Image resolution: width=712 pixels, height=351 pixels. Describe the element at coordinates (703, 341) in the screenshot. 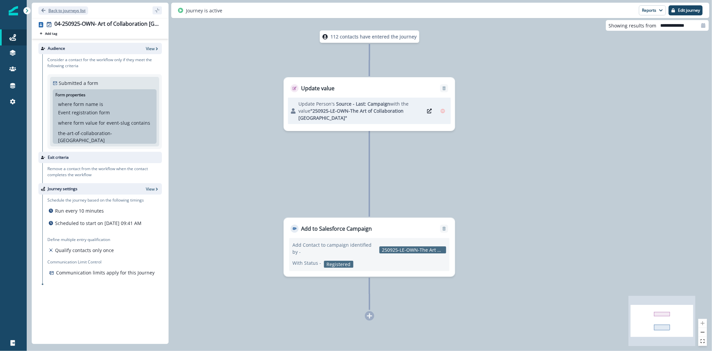

I see `button: fit view` at that location.